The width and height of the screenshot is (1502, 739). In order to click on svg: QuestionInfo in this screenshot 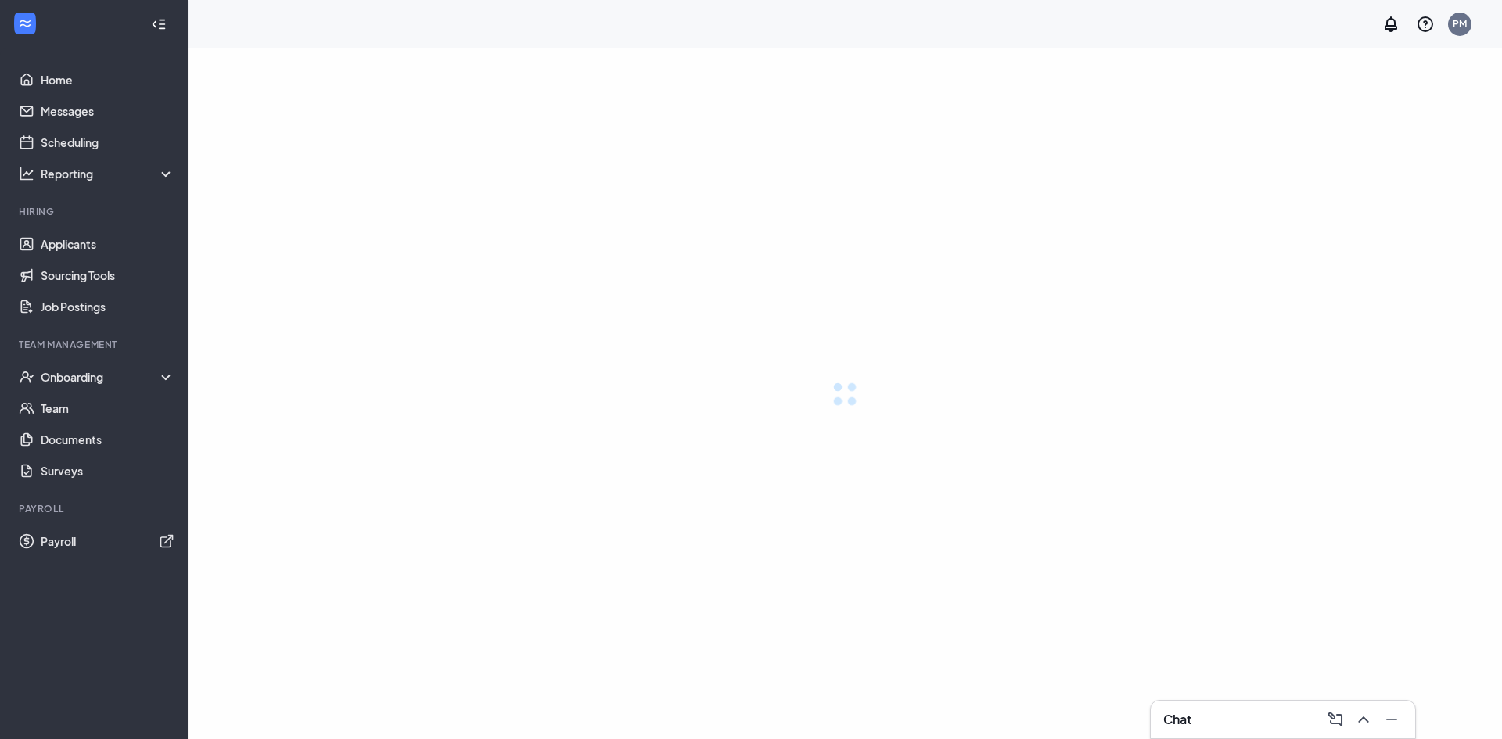, I will do `click(1425, 24)`.